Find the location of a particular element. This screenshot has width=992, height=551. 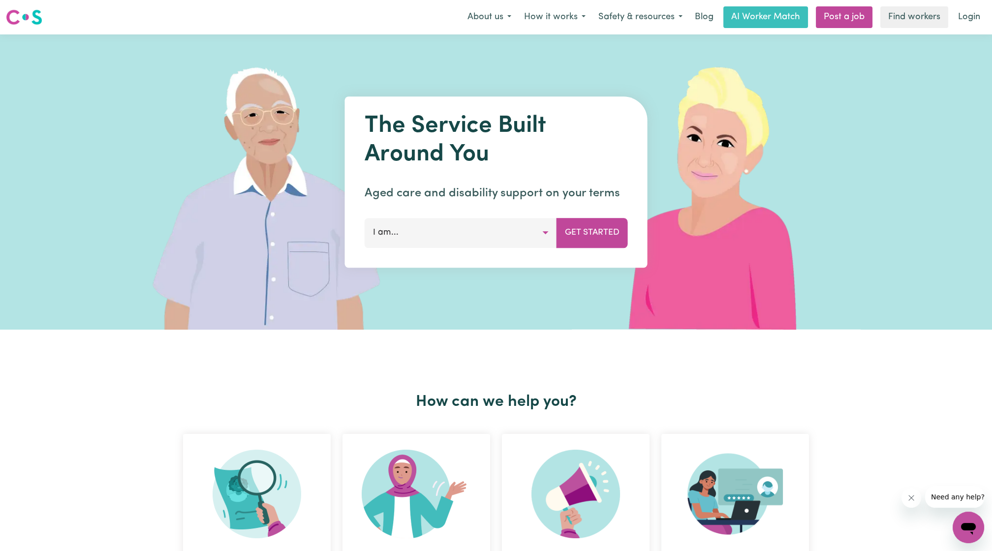

button: About us is located at coordinates (489, 17).